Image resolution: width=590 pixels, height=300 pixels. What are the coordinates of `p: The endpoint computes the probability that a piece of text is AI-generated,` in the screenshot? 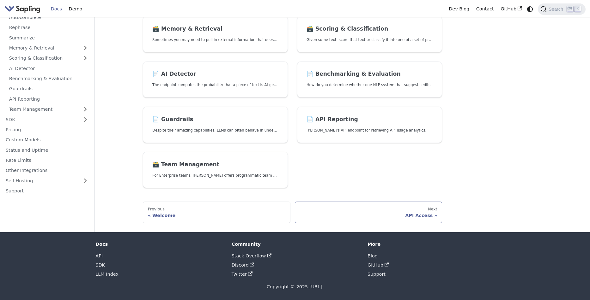 It's located at (215, 85).